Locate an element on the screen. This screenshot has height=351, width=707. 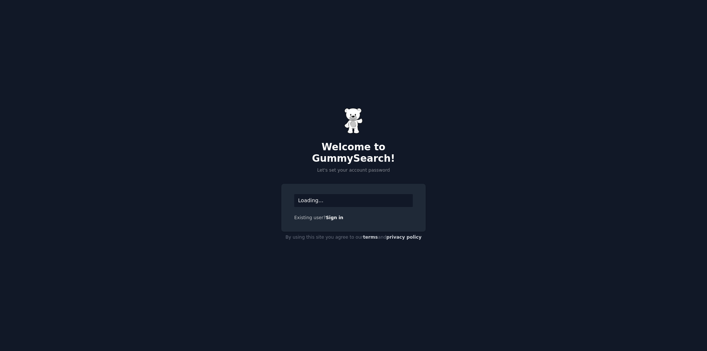
a: terms is located at coordinates (370, 237).